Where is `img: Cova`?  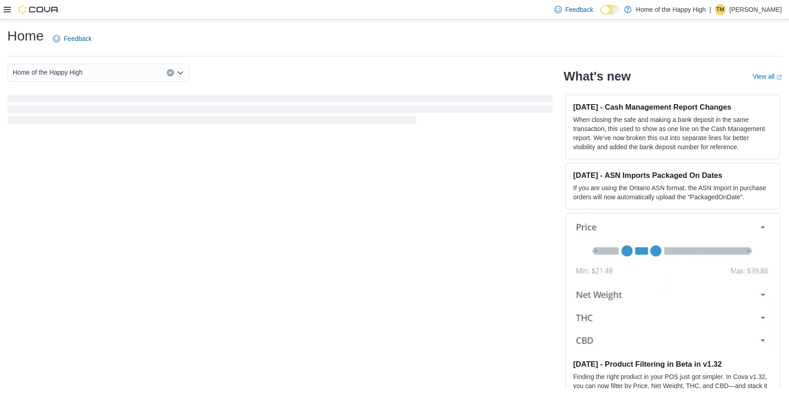
img: Cova is located at coordinates (39, 10).